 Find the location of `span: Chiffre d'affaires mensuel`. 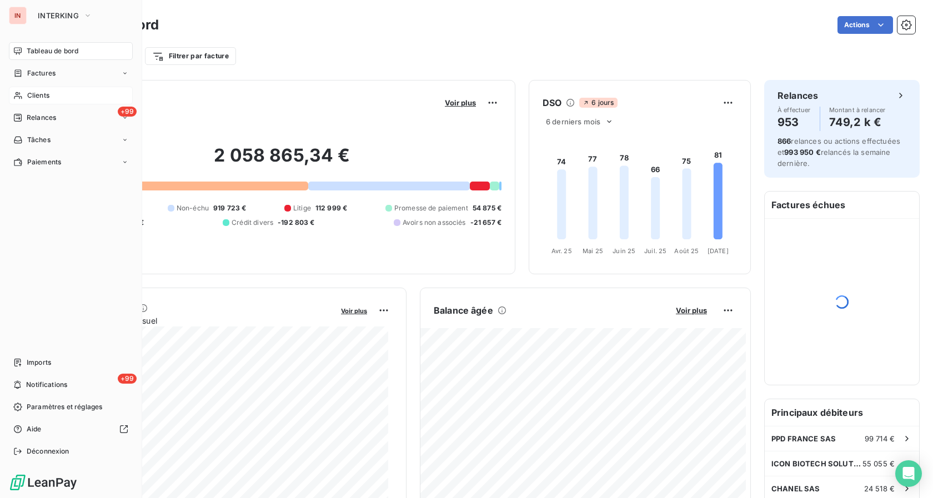

span: Chiffre d'affaires mensuel is located at coordinates (198, 320).